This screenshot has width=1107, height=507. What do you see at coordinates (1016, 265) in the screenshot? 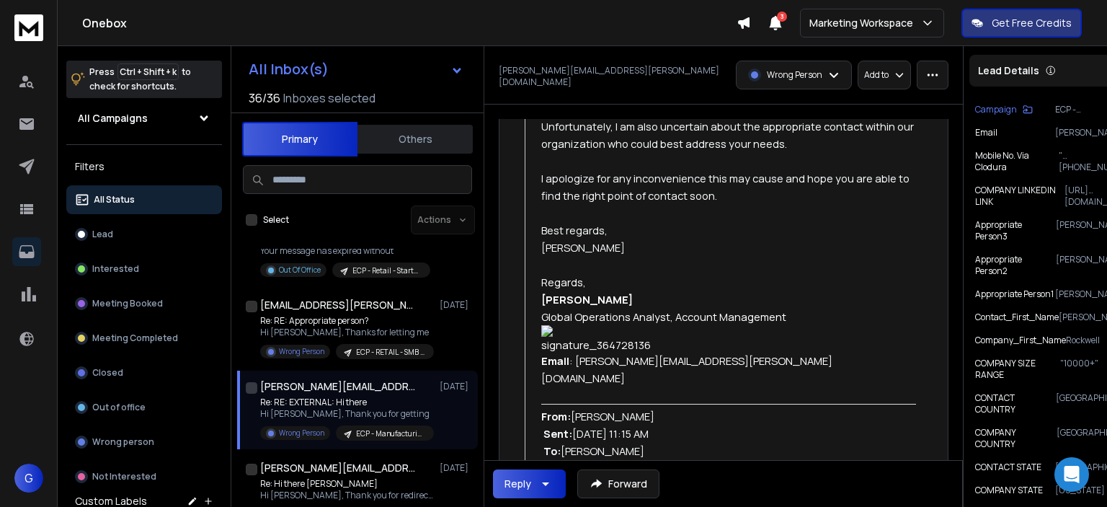
I see `p: Appropriate Person2` at bounding box center [1016, 265].